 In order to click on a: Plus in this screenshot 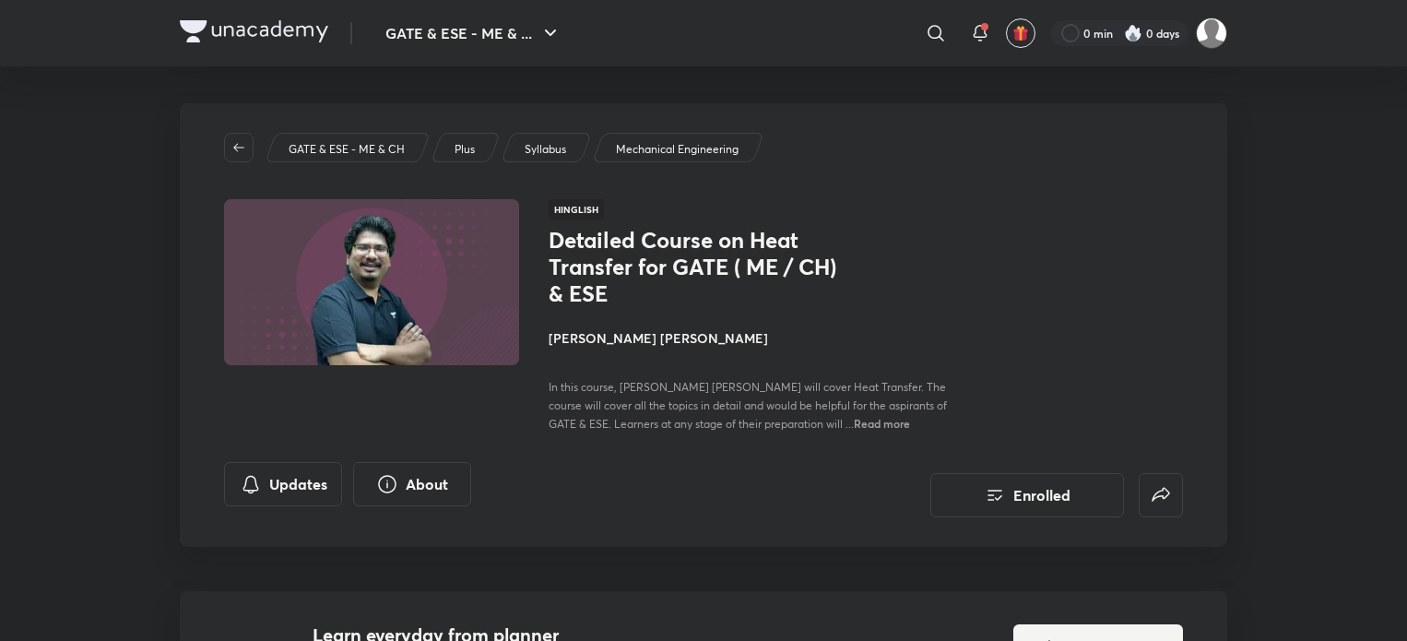, I will do `click(465, 149)`.